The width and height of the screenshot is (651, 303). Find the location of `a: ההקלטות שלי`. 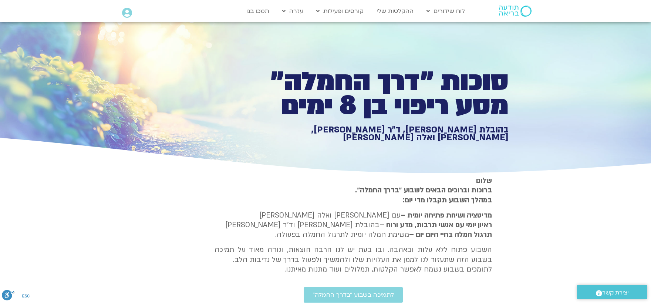

a: ההקלטות שלי is located at coordinates (395, 11).